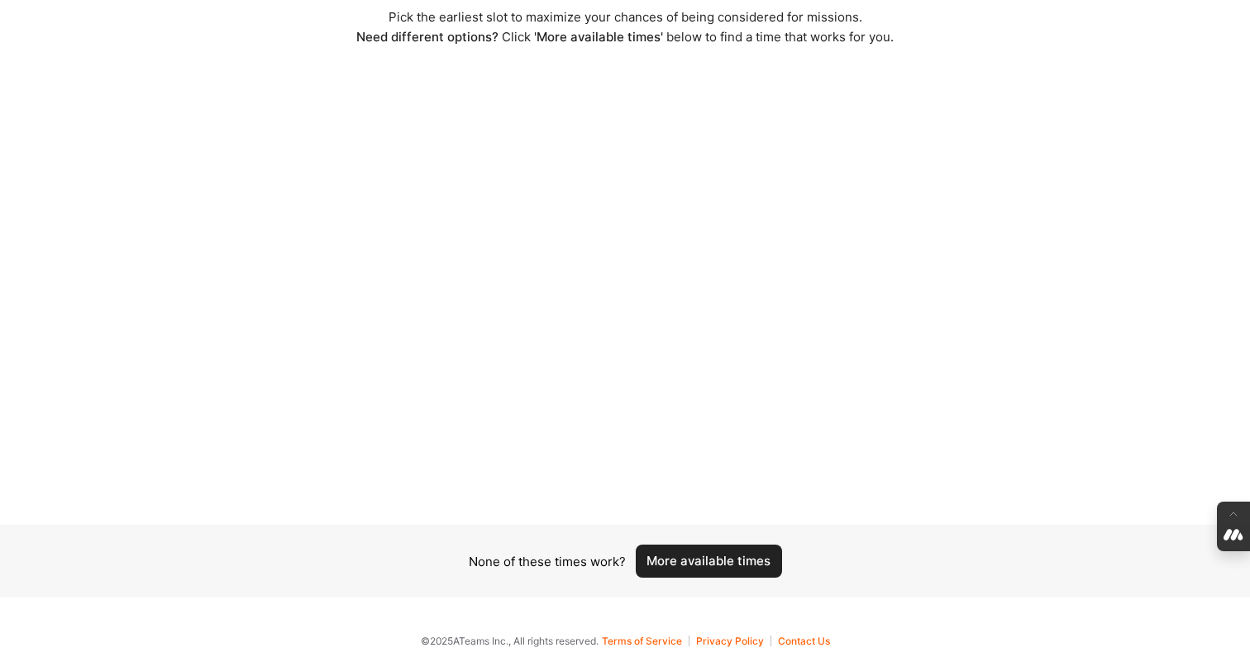 The height and width of the screenshot is (657, 1250). I want to click on span: 'More available times', so click(599, 36).